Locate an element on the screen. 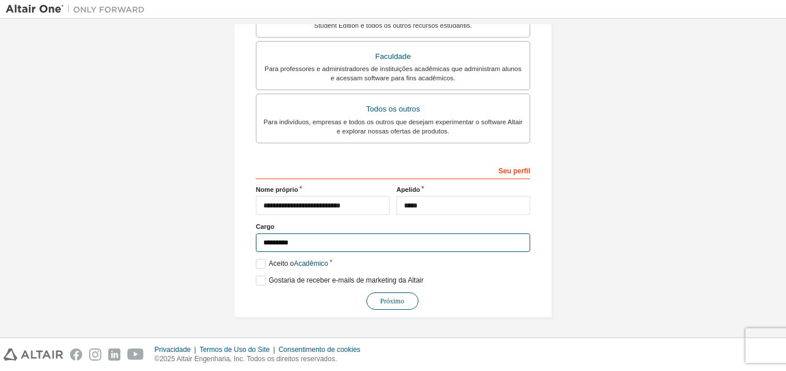 The height and width of the screenshot is (371, 786). img: altair_logo.svg is located at coordinates (33, 355).